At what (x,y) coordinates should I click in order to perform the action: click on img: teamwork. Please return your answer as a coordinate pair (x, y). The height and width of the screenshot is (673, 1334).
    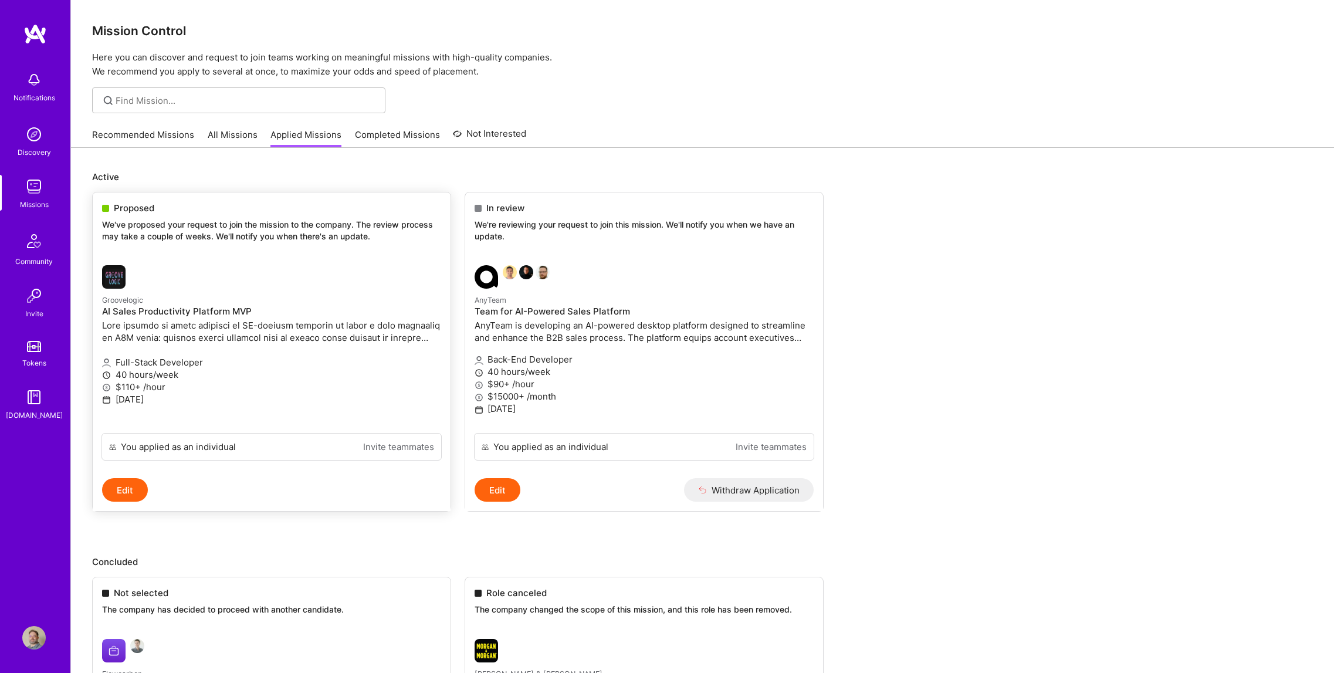
    Looking at the image, I should click on (34, 187).